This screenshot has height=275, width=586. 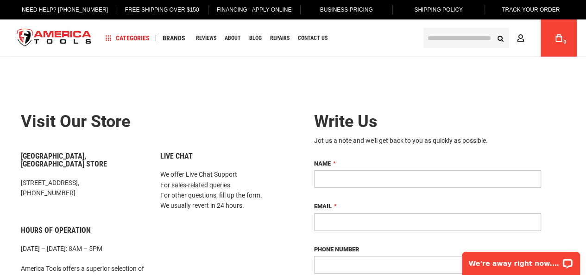 I want to click on span: Name, so click(x=322, y=163).